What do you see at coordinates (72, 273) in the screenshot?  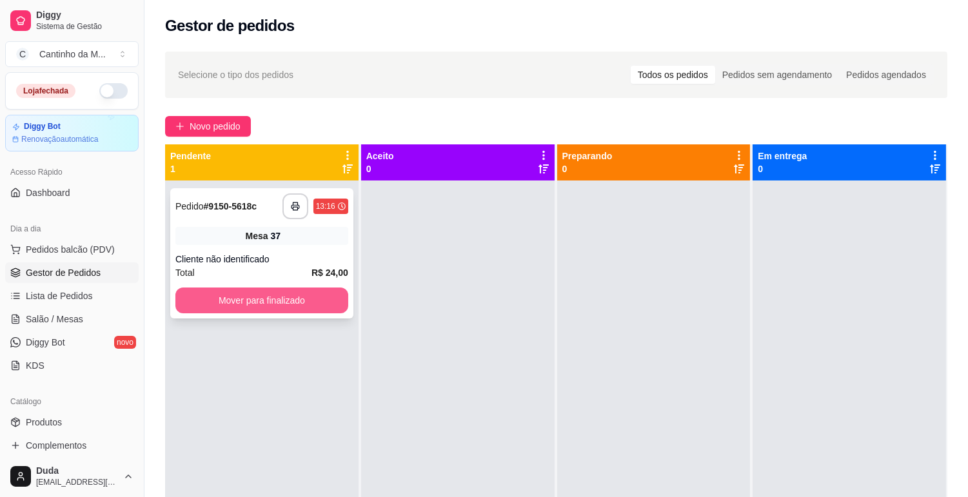 I see `a: Gestor de Pedidos` at bounding box center [72, 273].